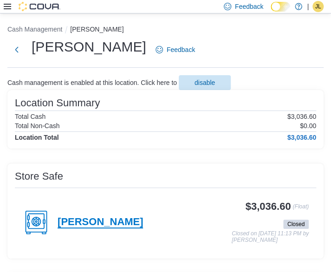  I want to click on input: Dark Mode, so click(280, 6).